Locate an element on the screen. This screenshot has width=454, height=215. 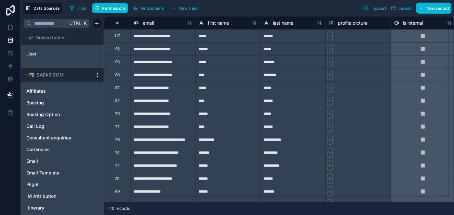
span: email is located at coordinates (148, 23).